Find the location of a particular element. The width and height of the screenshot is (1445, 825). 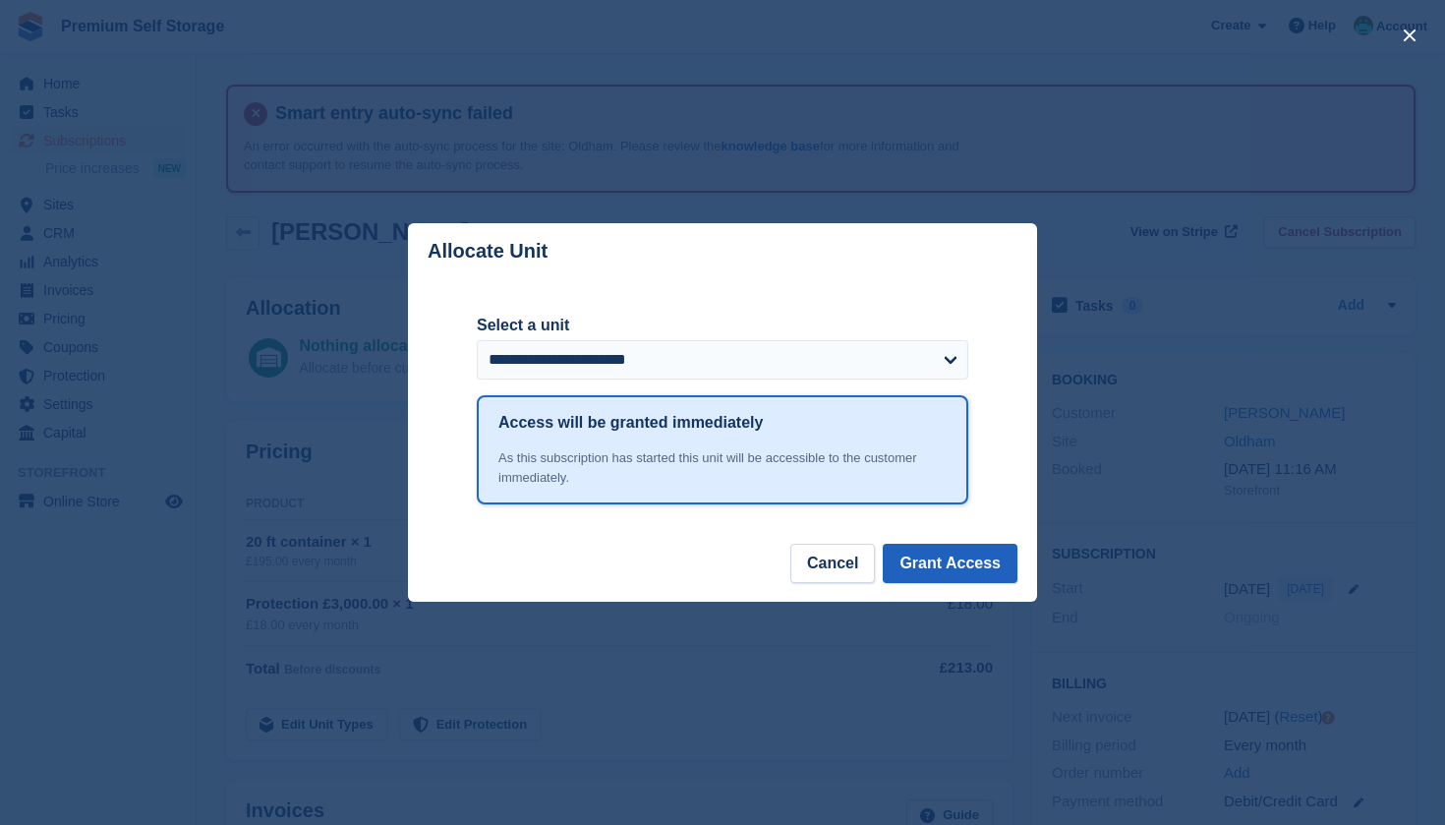

button: close is located at coordinates (1410, 35).